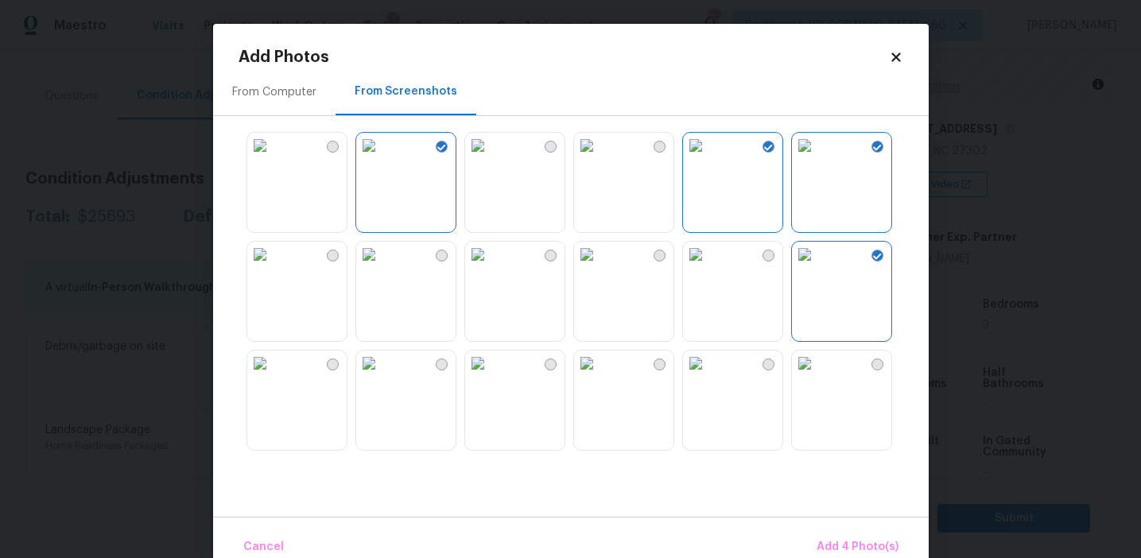 This screenshot has height=558, width=1141. Describe the element at coordinates (274, 92) in the screenshot. I see `div: From Computer` at that location.